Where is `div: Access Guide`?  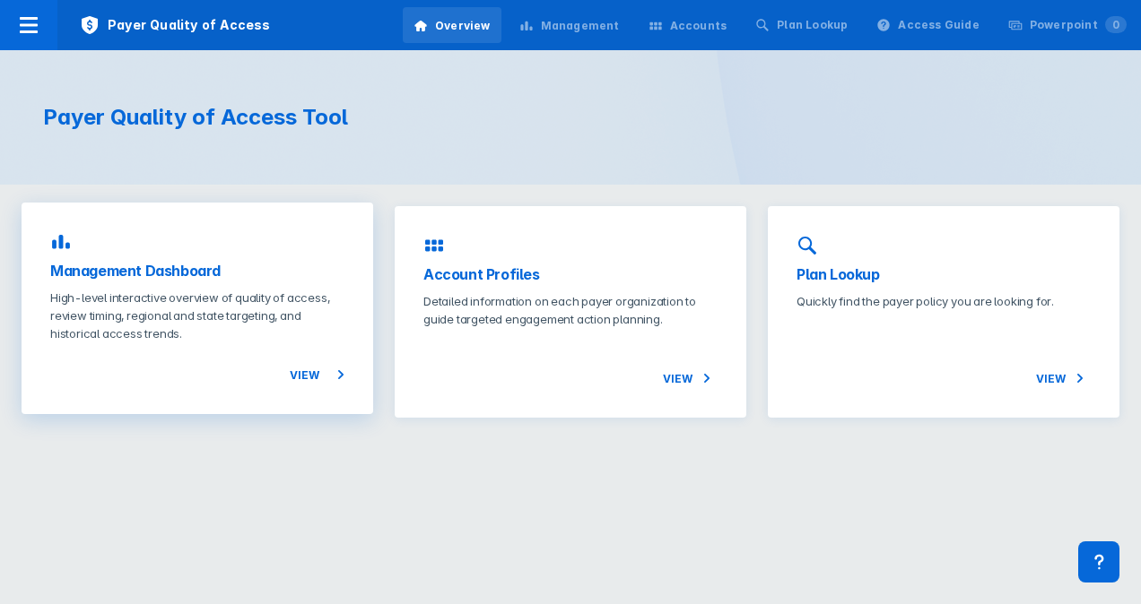 div: Access Guide is located at coordinates (938, 25).